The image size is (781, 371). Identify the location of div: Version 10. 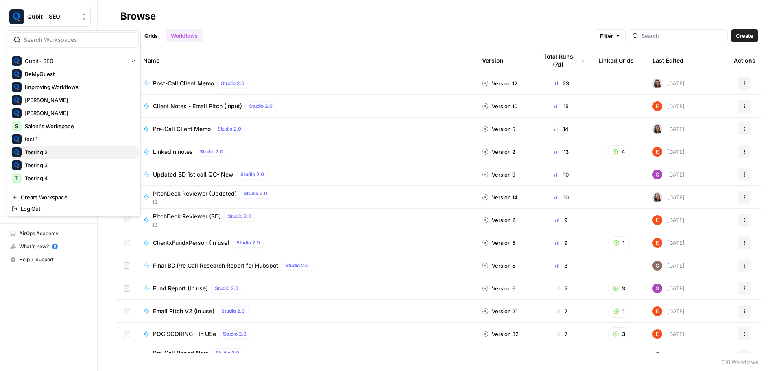
(500, 106).